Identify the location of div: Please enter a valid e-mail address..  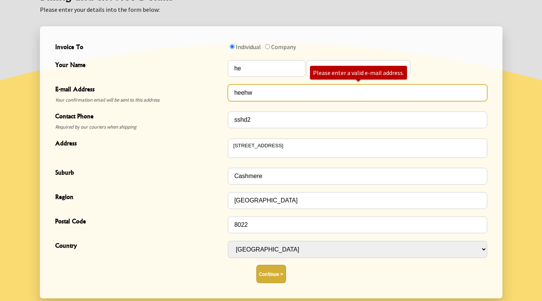
(358, 75).